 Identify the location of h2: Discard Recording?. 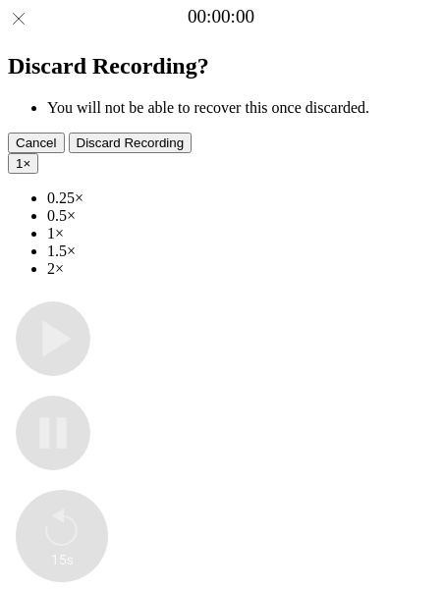
(221, 66).